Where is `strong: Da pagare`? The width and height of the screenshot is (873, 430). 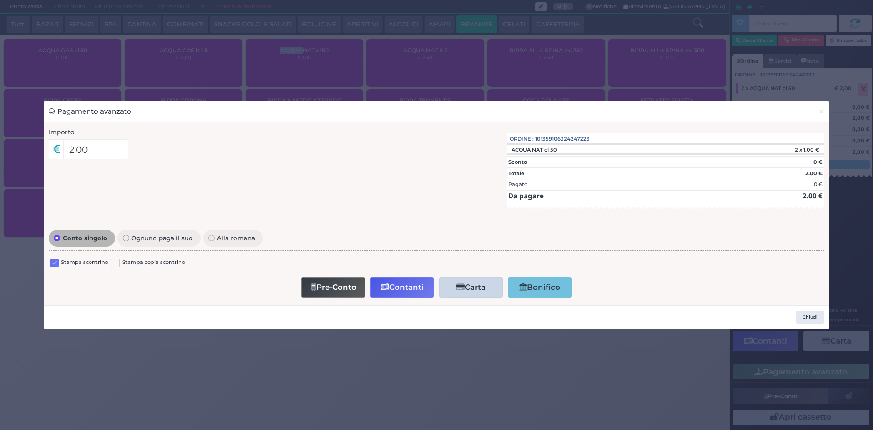 strong: Da pagare is located at coordinates (526, 196).